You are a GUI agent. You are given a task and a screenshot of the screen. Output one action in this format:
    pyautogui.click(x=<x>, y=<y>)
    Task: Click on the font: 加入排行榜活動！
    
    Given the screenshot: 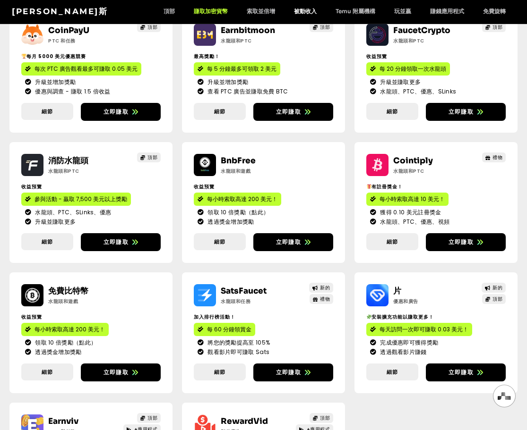 What is the action you would take?
    pyautogui.click(x=214, y=317)
    